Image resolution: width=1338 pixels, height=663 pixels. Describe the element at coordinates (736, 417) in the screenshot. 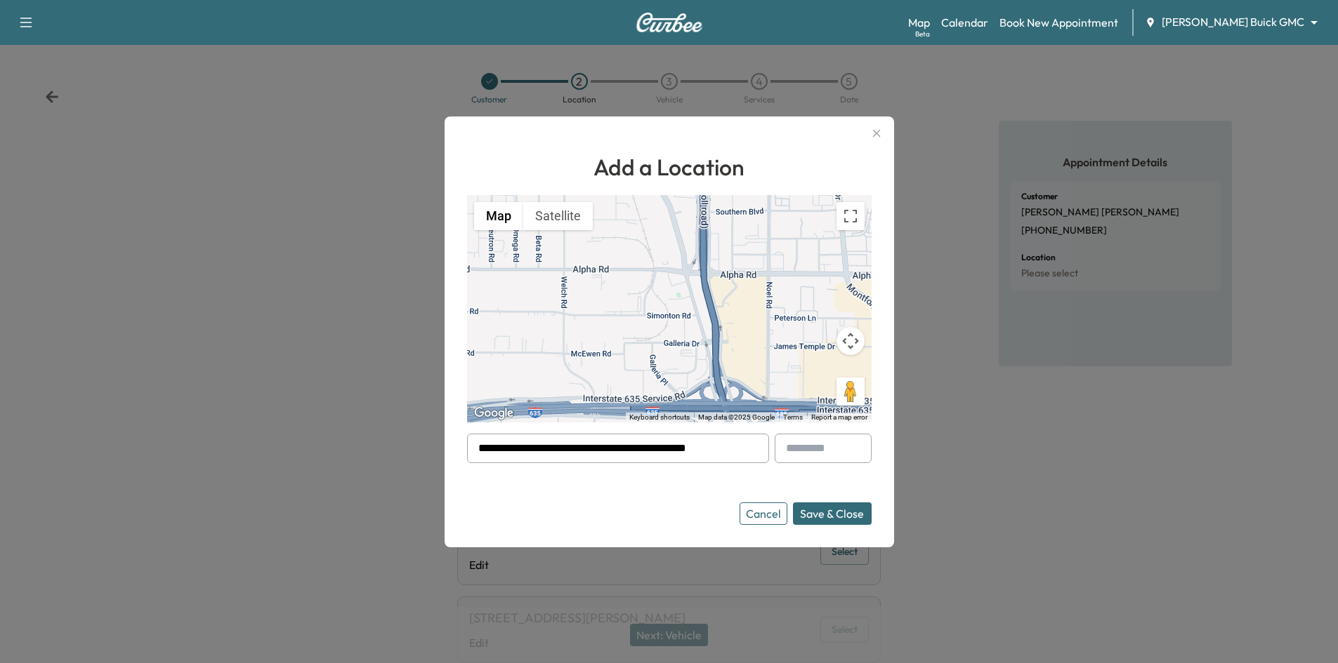

I see `span: Map data ©2025 Google` at that location.